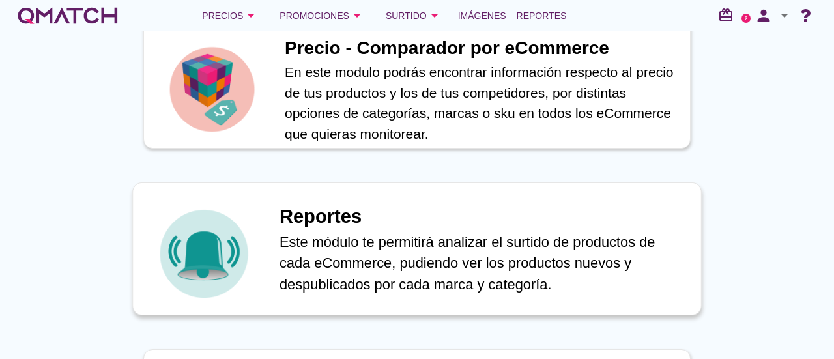 This screenshot has height=359, width=834. Describe the element at coordinates (542, 16) in the screenshot. I see `span: Reportes` at that location.